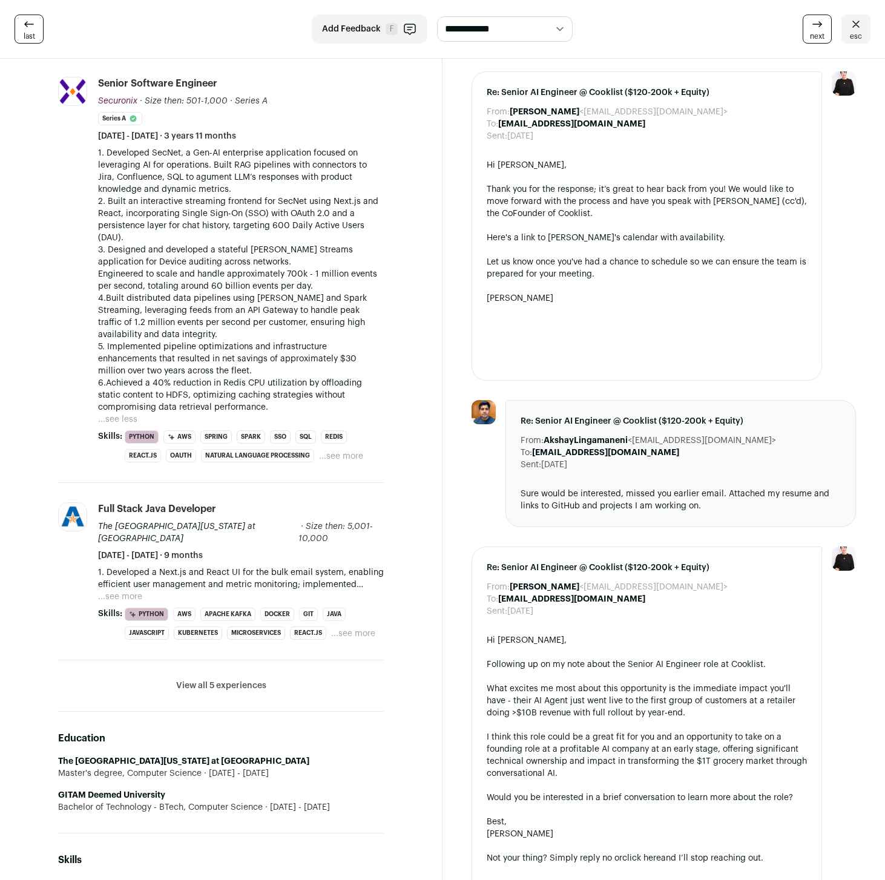 The height and width of the screenshot is (880, 885). What do you see at coordinates (221, 807) in the screenshot?
I see `div: Bachelor of Technology - BTech, Computer Science` at bounding box center [221, 807].